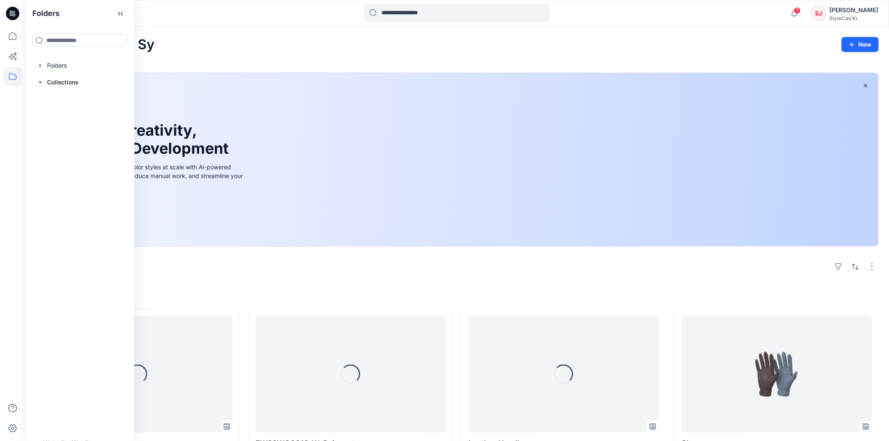  I want to click on div: SJ, so click(819, 13).